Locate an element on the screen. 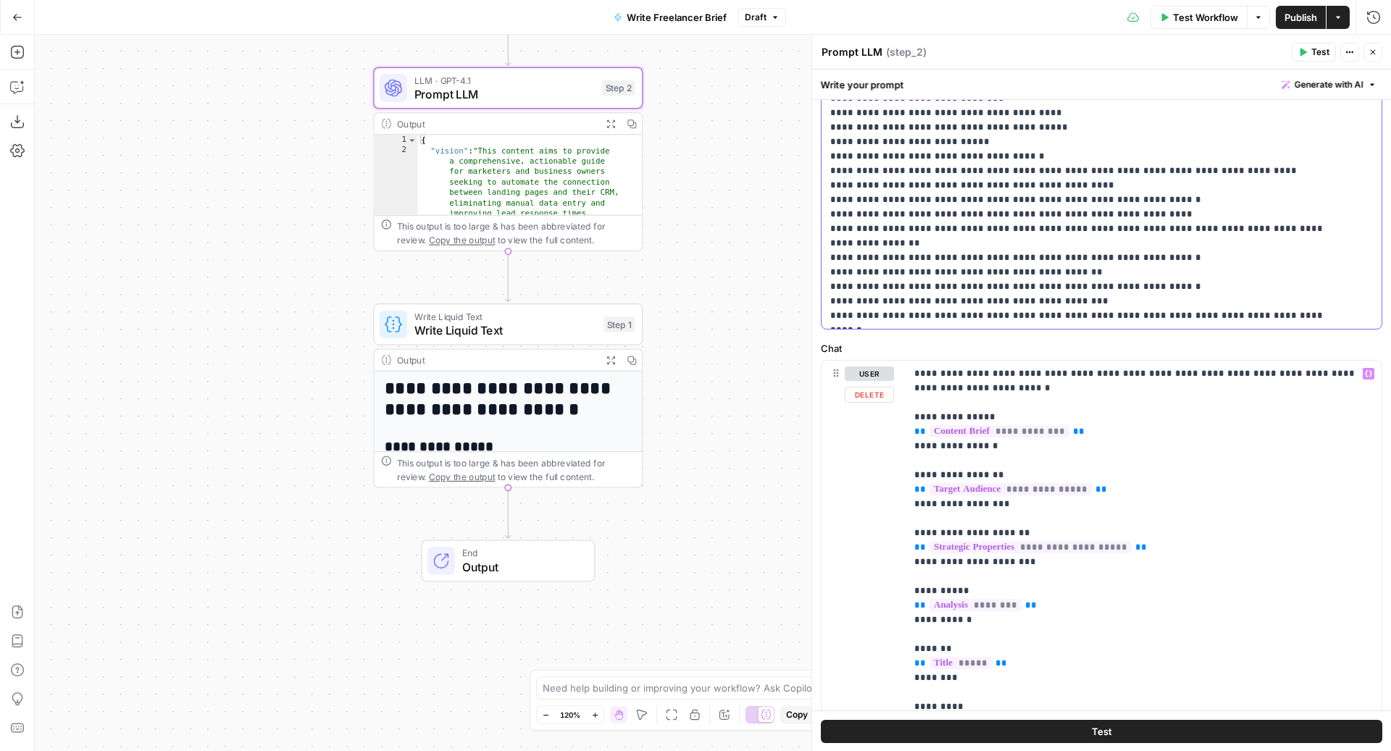  label: Chat is located at coordinates (1101, 349).